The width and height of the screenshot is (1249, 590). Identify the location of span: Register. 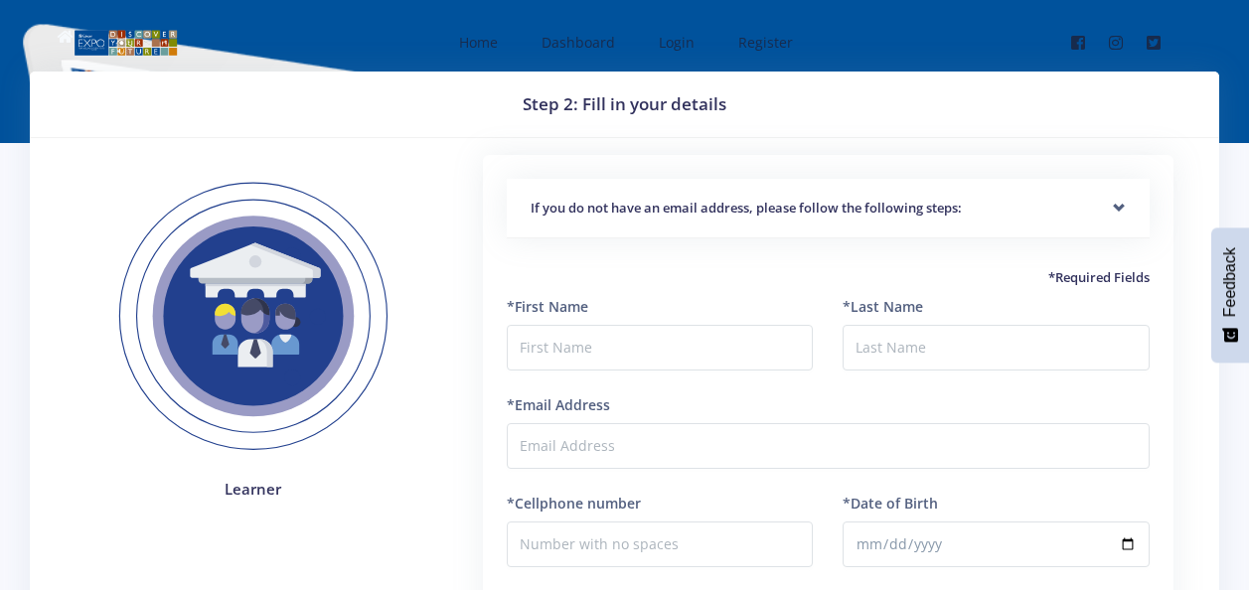
(765, 42).